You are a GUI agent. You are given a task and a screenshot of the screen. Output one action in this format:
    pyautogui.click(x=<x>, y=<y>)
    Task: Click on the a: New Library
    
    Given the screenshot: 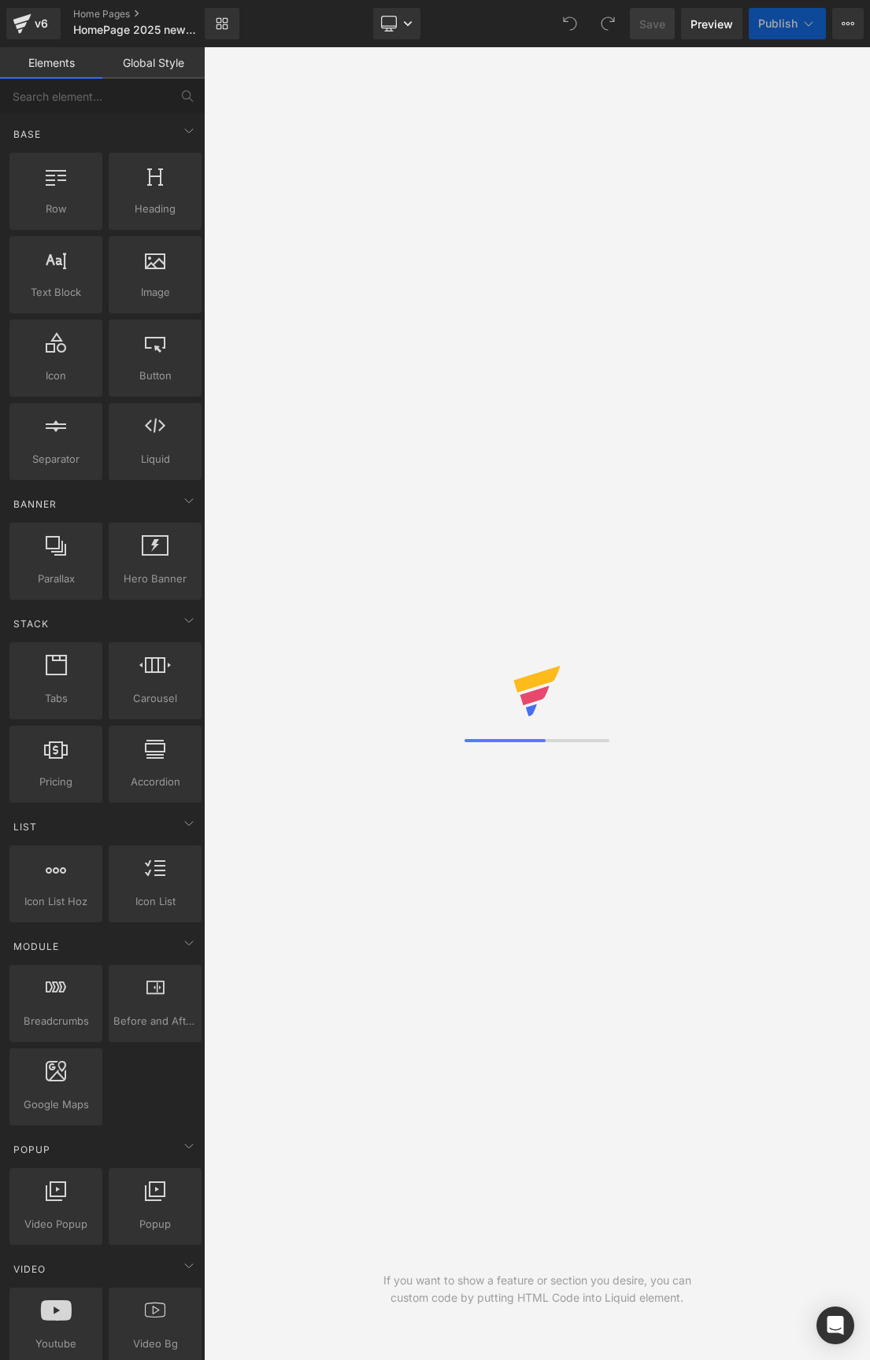 What is the action you would take?
    pyautogui.click(x=222, y=24)
    